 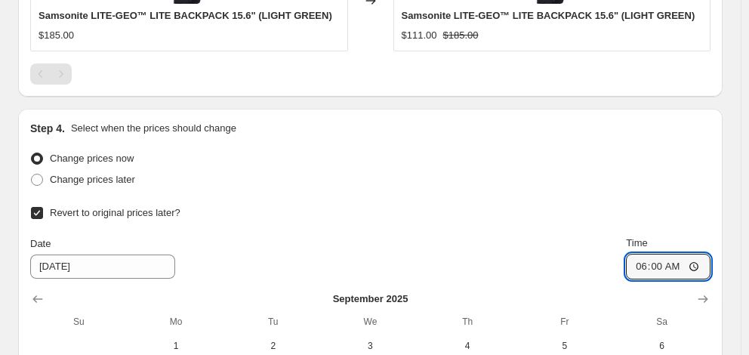 What do you see at coordinates (370, 322) in the screenshot?
I see `span: We` at bounding box center [370, 322].